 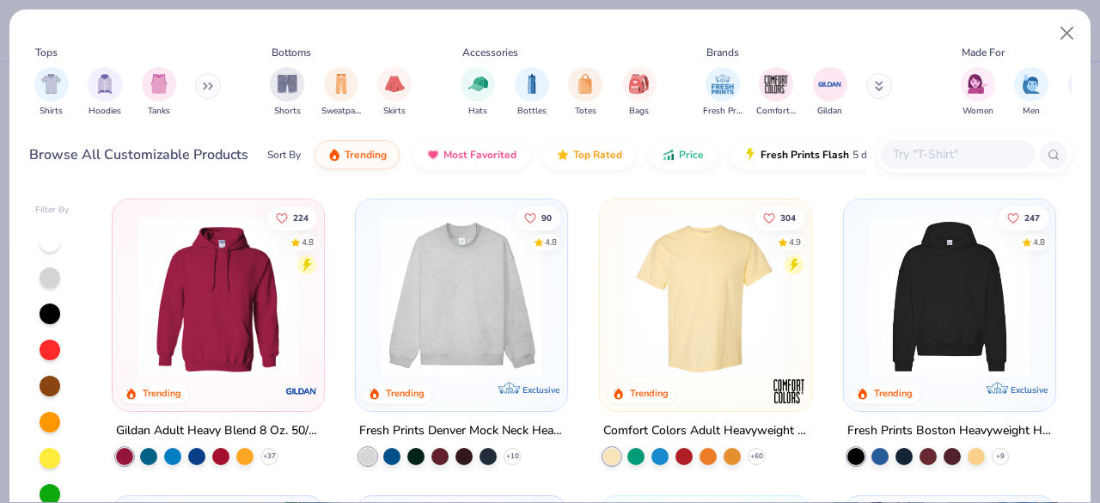 I want to click on div: Gildan Adult Heavy Blend 8 Oz. 50/50 Hooded Sweatshirt, so click(x=218, y=431).